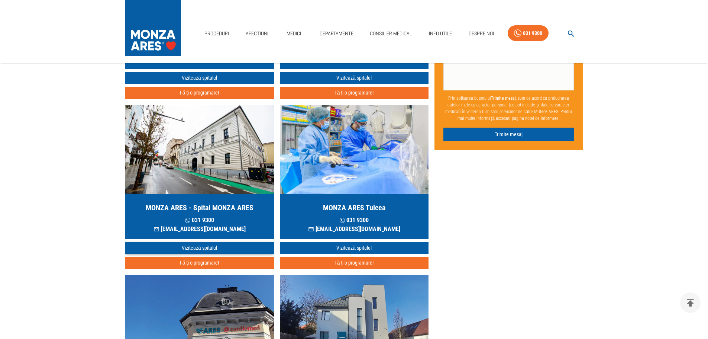  I want to click on h5: MONZA ARES - Spital MONZA ARES, so click(200, 207).